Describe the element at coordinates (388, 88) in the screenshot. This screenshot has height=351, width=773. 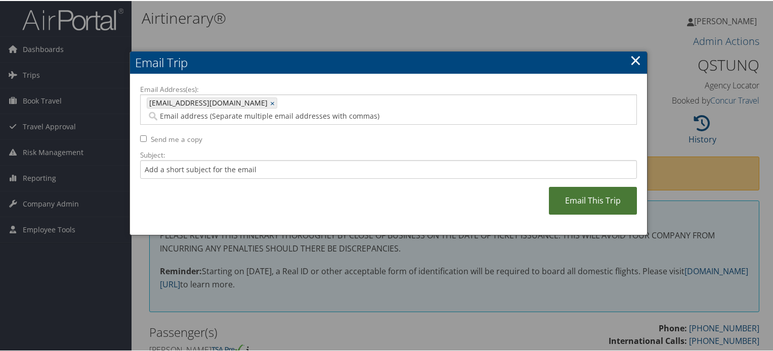
I see `label: Email Address(es):` at that location.